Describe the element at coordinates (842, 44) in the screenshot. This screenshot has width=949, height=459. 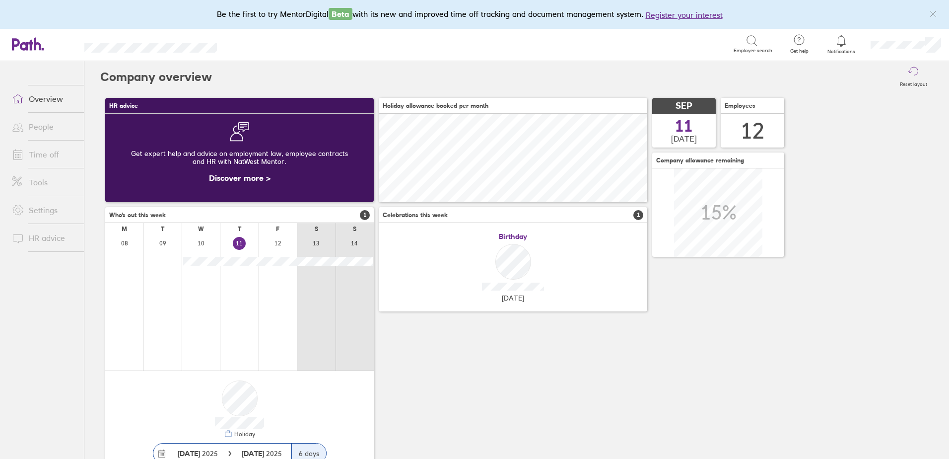
I see `a: Notifications` at that location.